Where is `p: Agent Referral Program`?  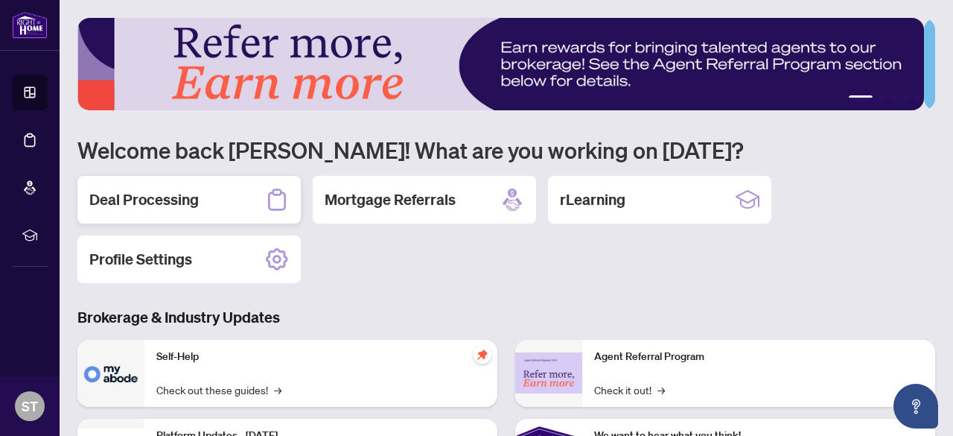 p: Agent Referral Program is located at coordinates (759, 357).